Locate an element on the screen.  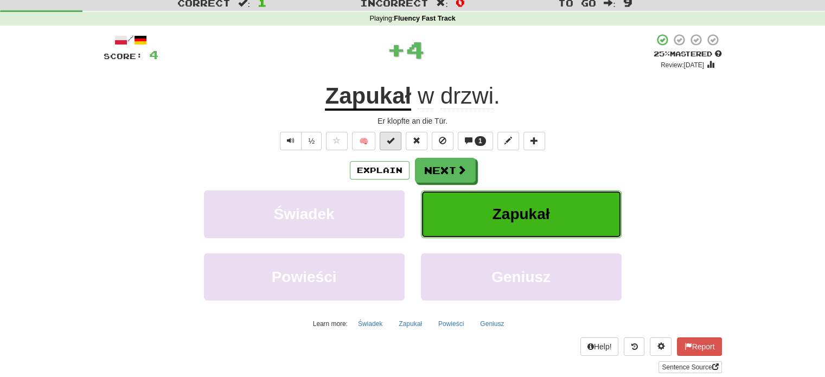
div: Er klopfte an die Tür. is located at coordinates (413, 121).